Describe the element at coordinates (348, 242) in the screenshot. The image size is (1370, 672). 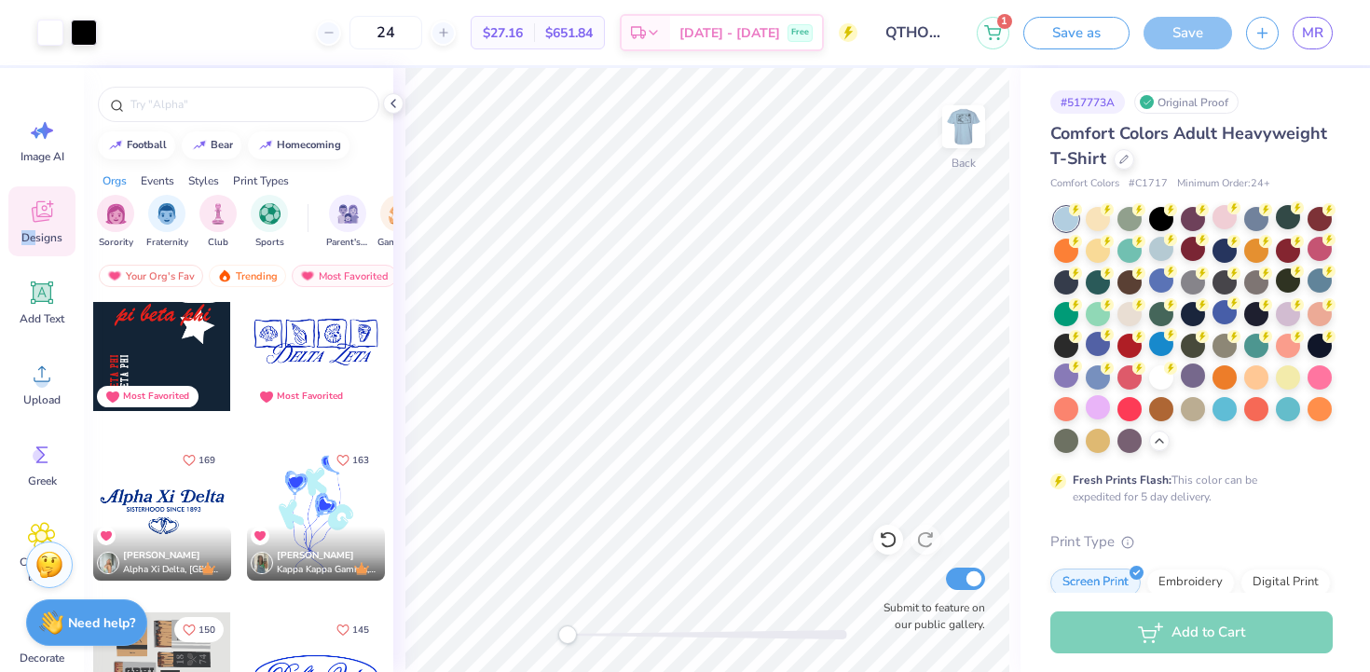
I see `span: Parent's Weekend` at that location.